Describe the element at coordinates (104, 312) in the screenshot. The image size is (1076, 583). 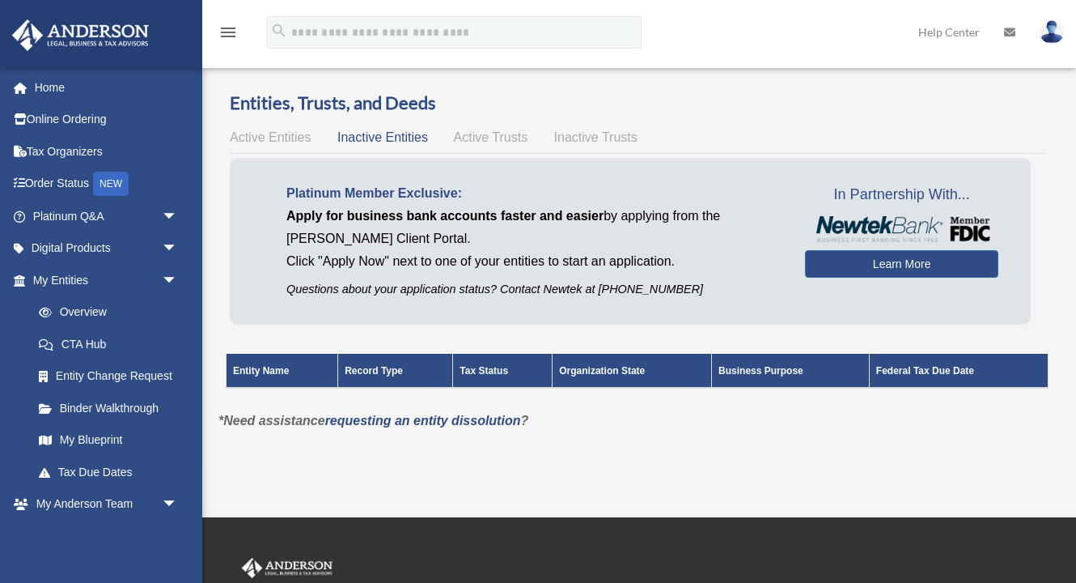
I see `a: Overview` at that location.